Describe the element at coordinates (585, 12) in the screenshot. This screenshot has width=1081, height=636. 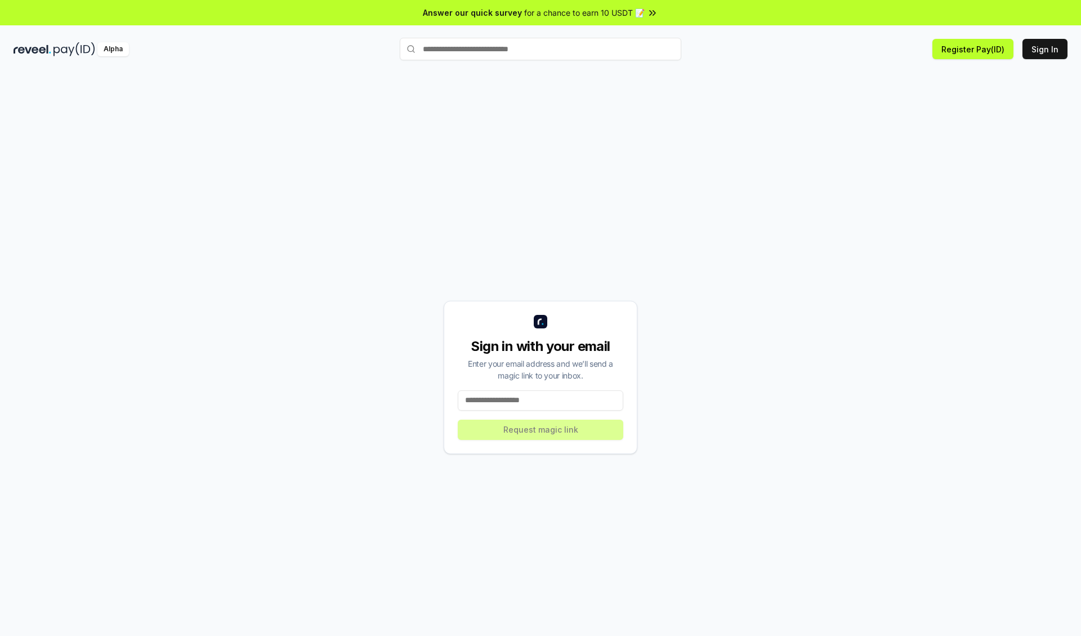
I see `span: for a chance to earn 10 USDT 📝` at that location.